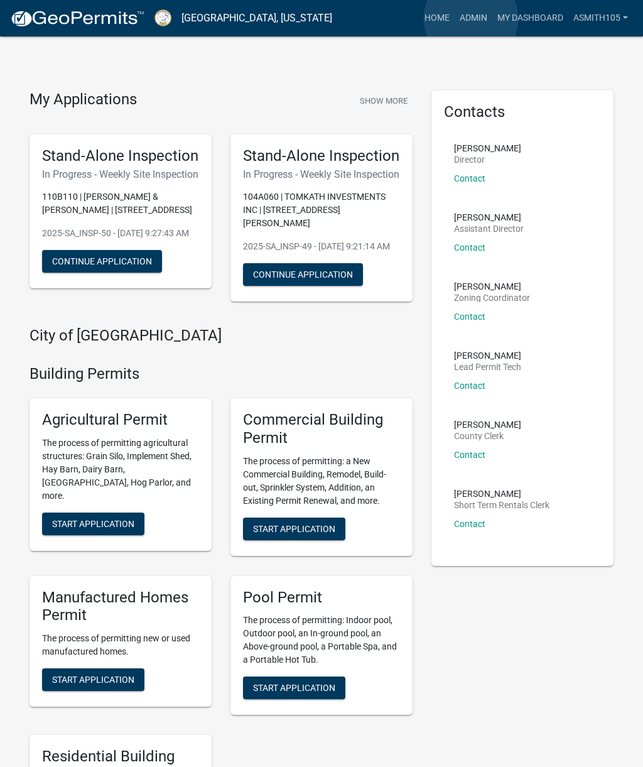 Image resolution: width=643 pixels, height=767 pixels. I want to click on a: My Dashboard, so click(530, 18).